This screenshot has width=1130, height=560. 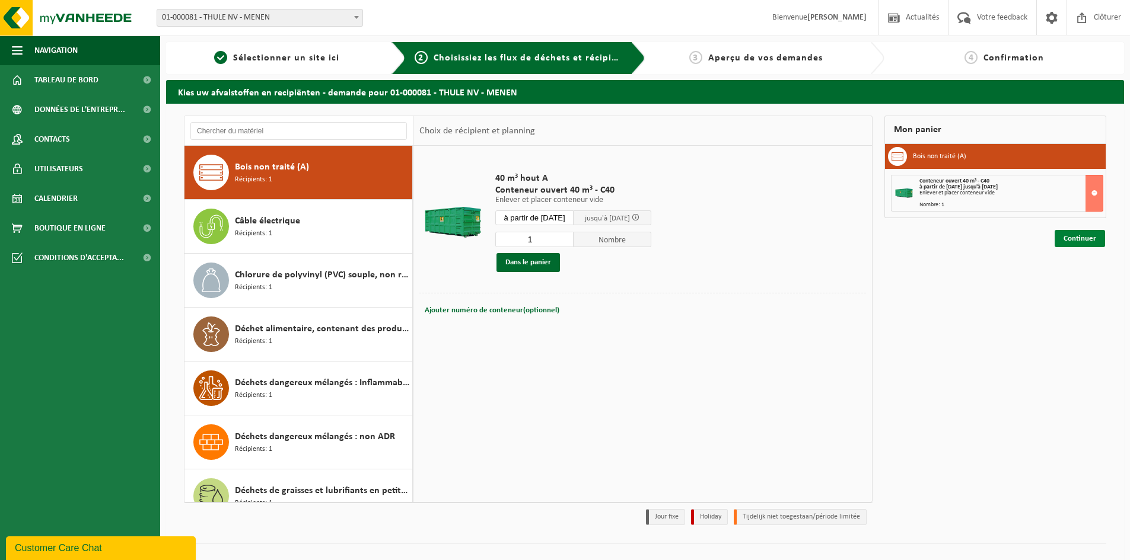 What do you see at coordinates (298, 281) in the screenshot?
I see `button: Chlorure de polyvinyl (PVC) souple, non recyclable Récipients: 1` at bounding box center [298, 281].